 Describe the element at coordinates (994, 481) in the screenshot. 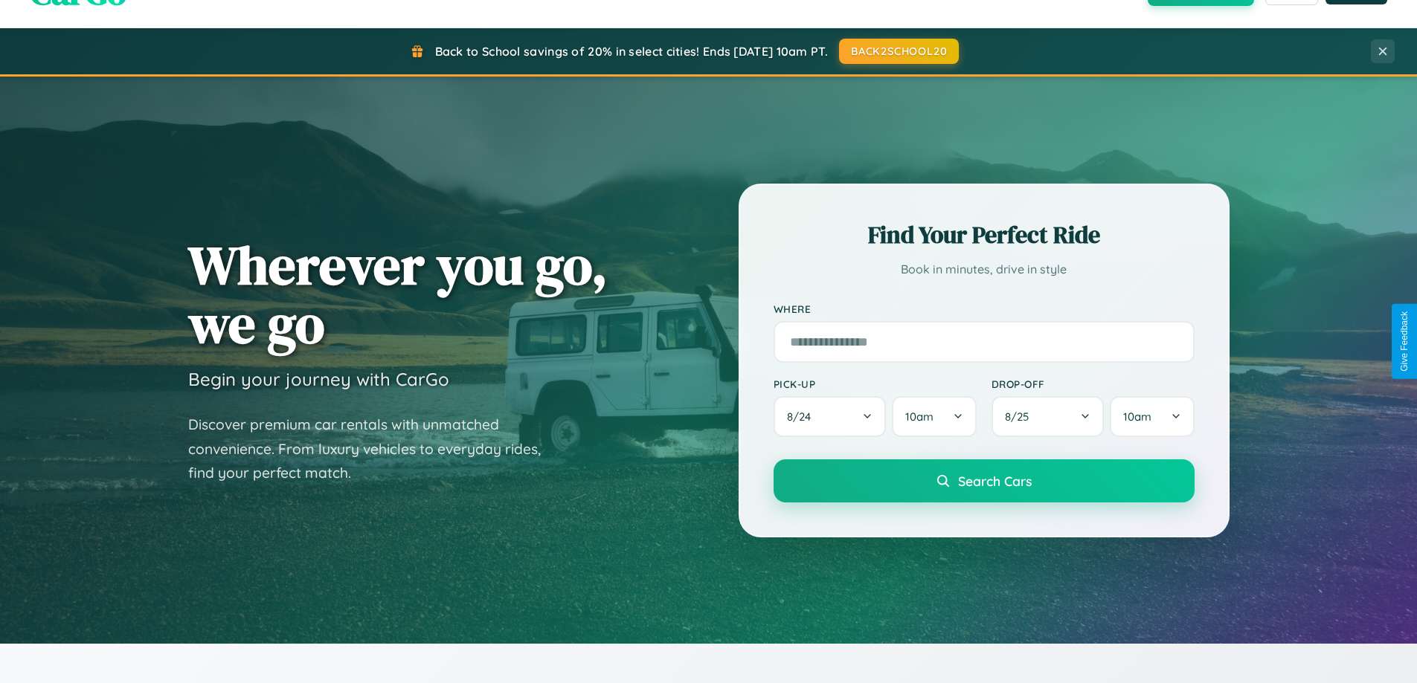

I see `span: Search Cars` at that location.